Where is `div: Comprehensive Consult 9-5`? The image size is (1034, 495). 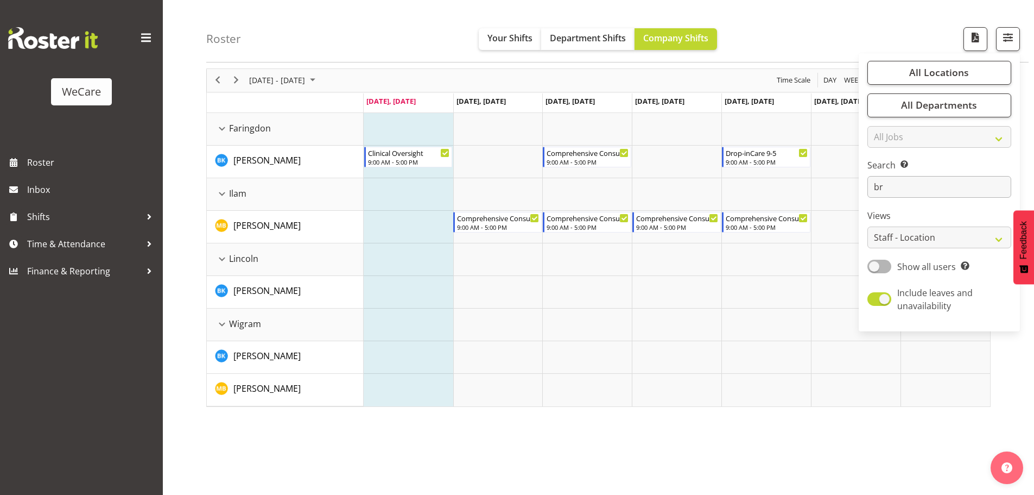 div: Comprehensive Consult 9-5 is located at coordinates (588, 153).